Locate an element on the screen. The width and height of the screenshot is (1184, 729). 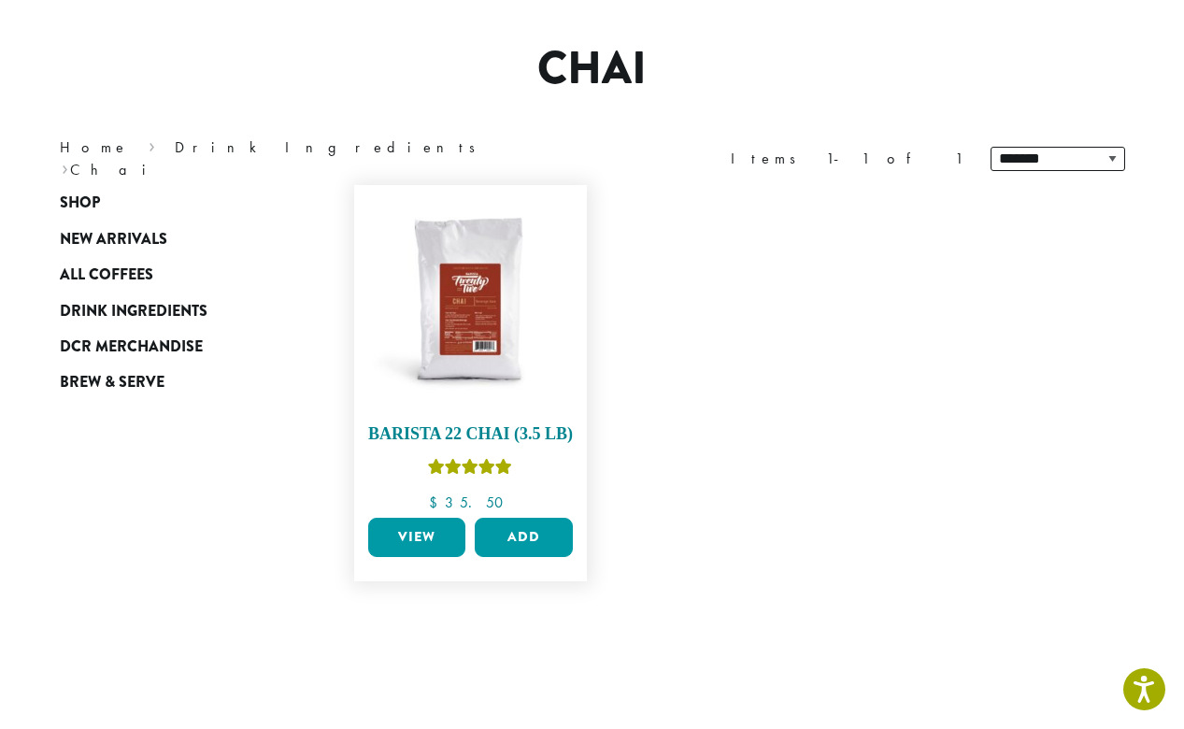
a: DCR Merchandise is located at coordinates (172, 347).